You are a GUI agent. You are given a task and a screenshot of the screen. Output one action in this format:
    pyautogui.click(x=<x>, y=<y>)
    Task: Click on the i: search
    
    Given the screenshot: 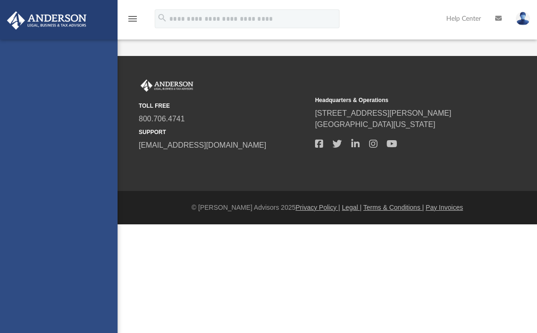 What is the action you would take?
    pyautogui.click(x=162, y=18)
    